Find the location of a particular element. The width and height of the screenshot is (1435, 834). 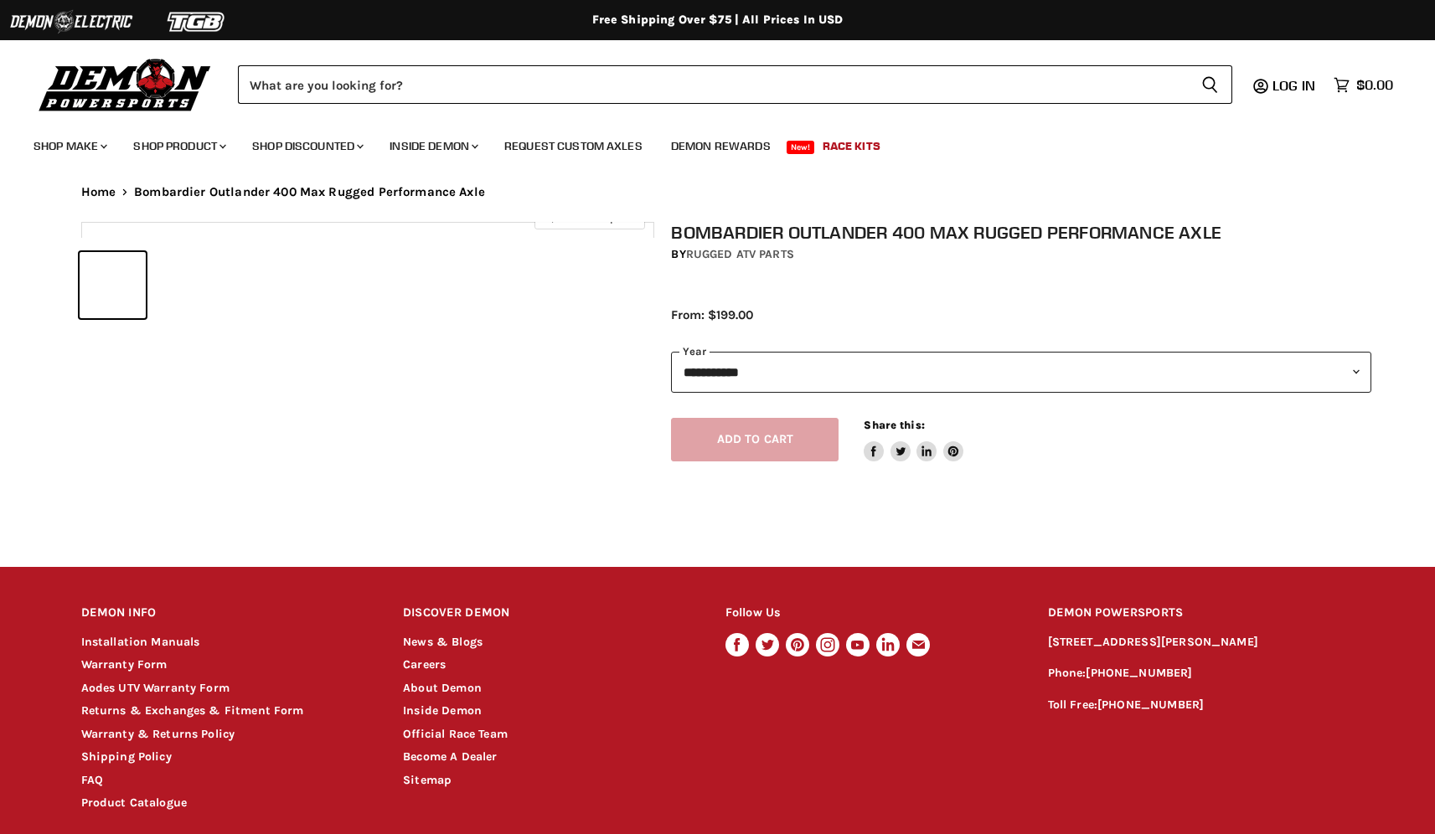

h2: DEMON POWERSPORTS is located at coordinates (1201, 613).